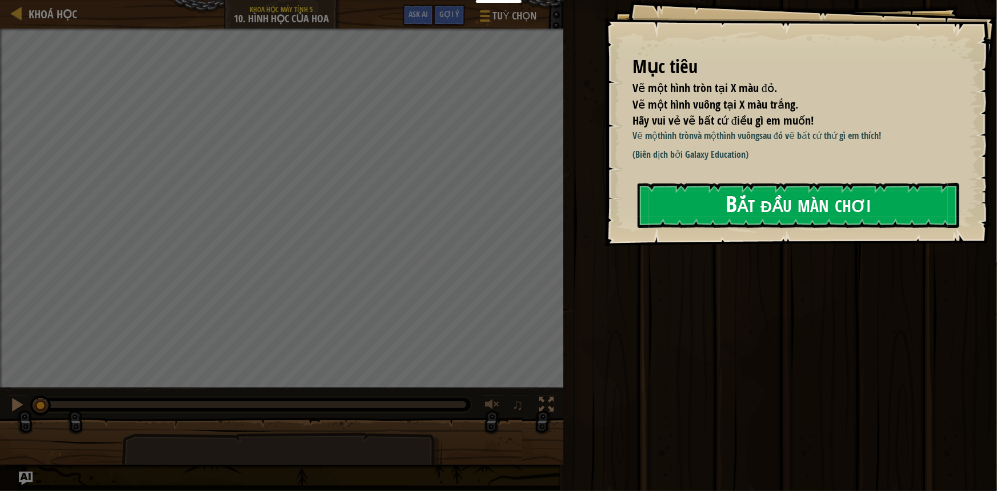 Image resolution: width=997 pixels, height=491 pixels. What do you see at coordinates (723, 120) in the screenshot?
I see `span: Hãy vui vẻ vẽ bất cứ điều gì em muốn!` at bounding box center [723, 120].